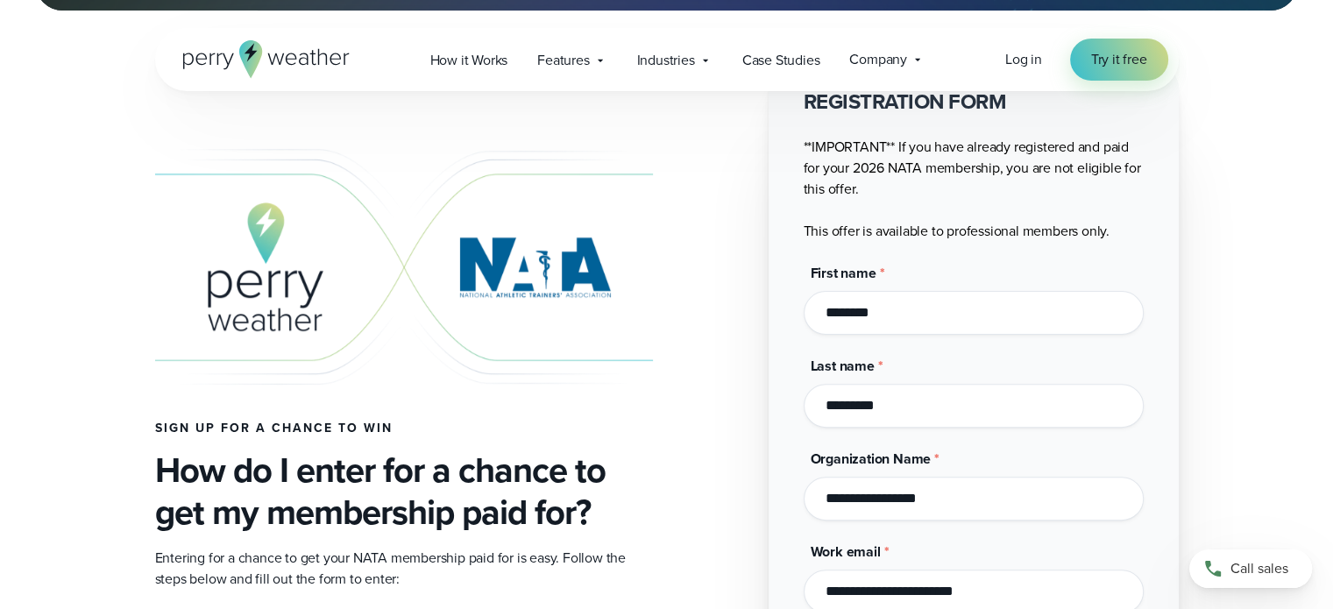  What do you see at coordinates (404, 492) in the screenshot?
I see `h3: How do I enter for a chance to get my membership paid for?` at bounding box center [404, 492].